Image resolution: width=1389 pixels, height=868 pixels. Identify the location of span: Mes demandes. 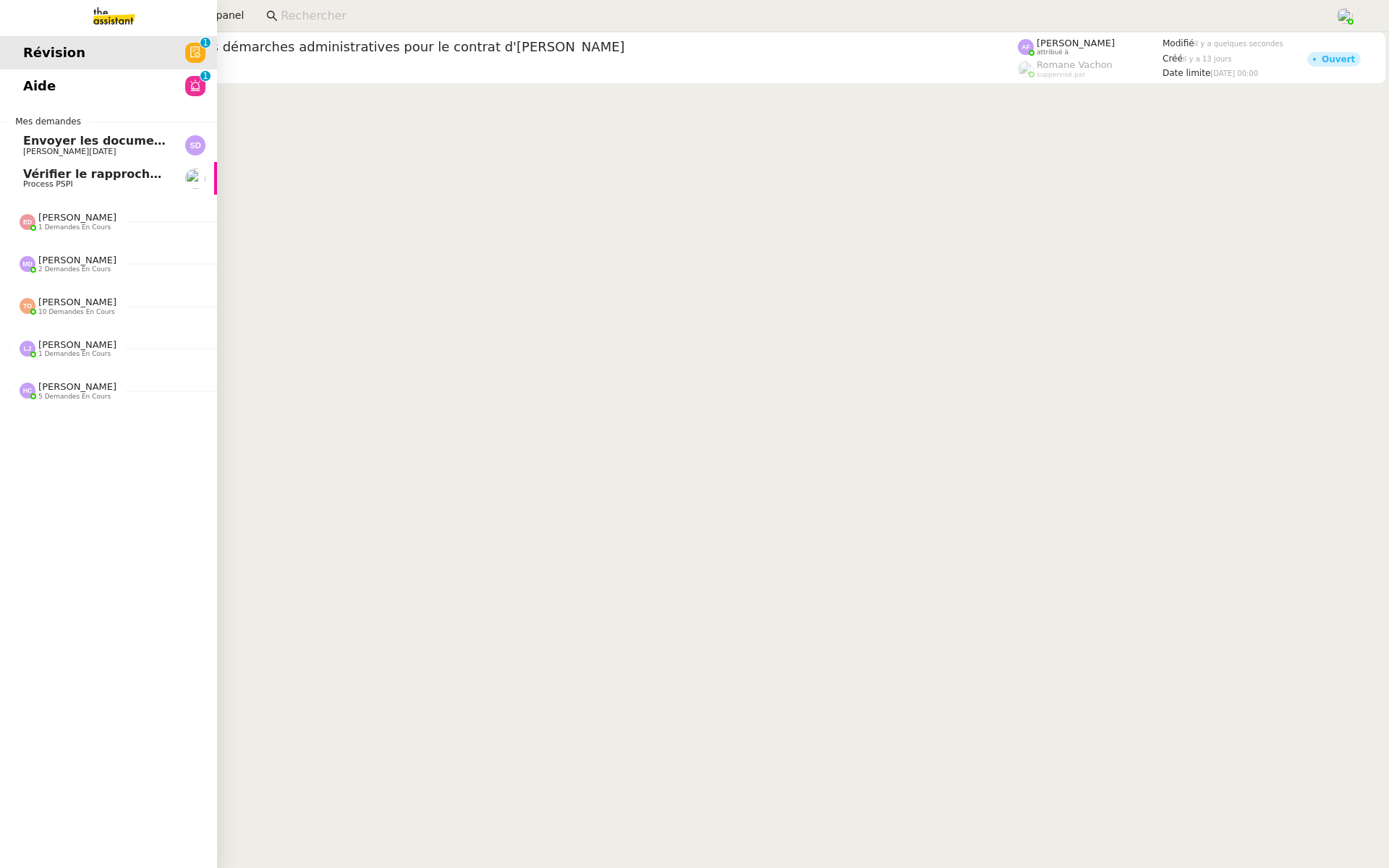
(48, 122).